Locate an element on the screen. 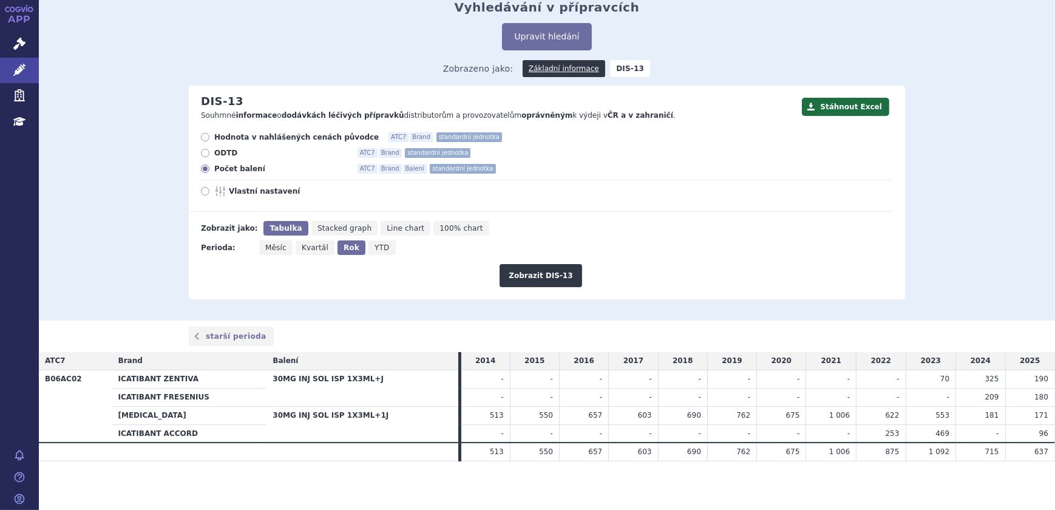  td: 2022 is located at coordinates (881, 361).